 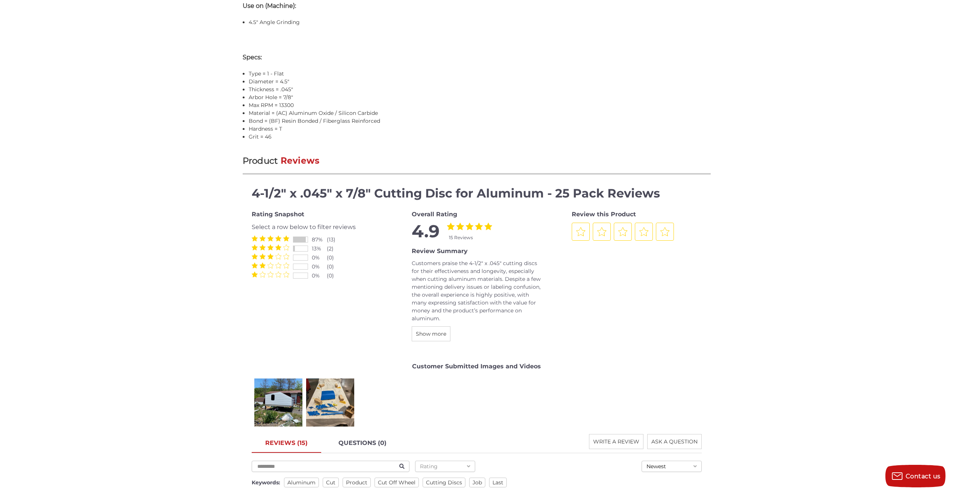 What do you see at coordinates (477, 483) in the screenshot?
I see `span: job` at bounding box center [477, 483].